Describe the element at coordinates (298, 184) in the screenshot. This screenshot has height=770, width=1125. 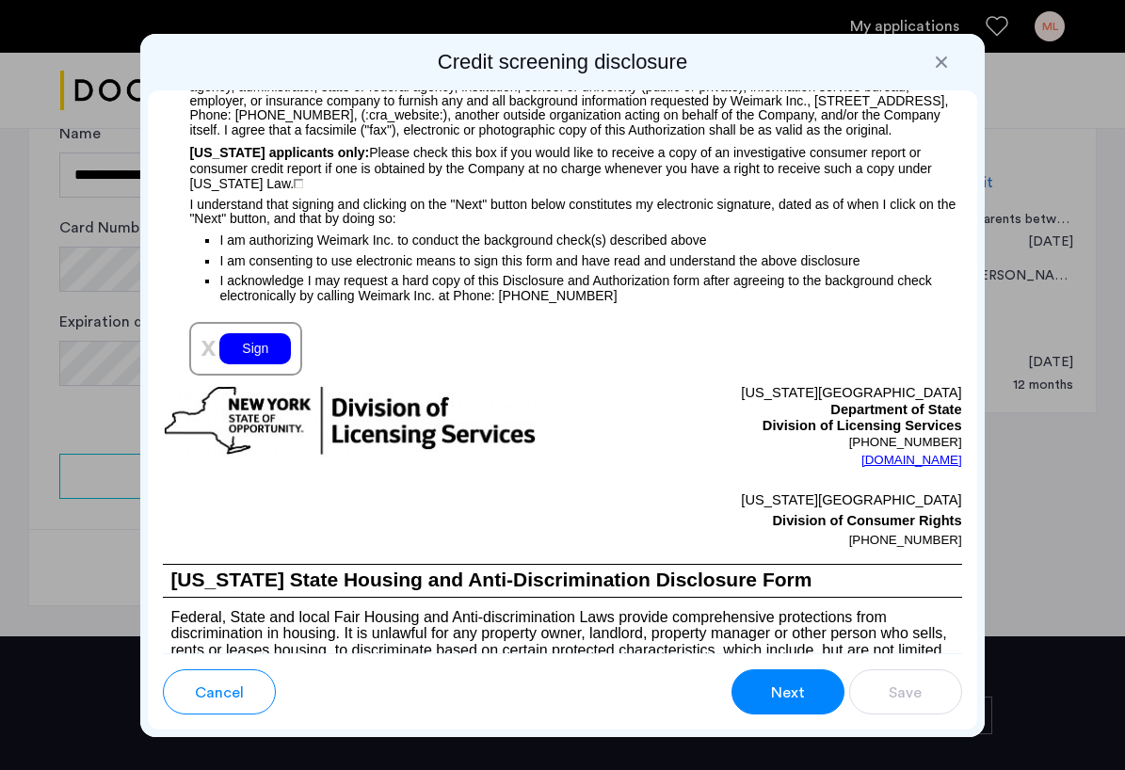
I see `img: 4LAxfPwtD6BVinC2vKR9tPz10Xbrctccj4YAocJUAAAAASUVORK5CYIIA` at that location.